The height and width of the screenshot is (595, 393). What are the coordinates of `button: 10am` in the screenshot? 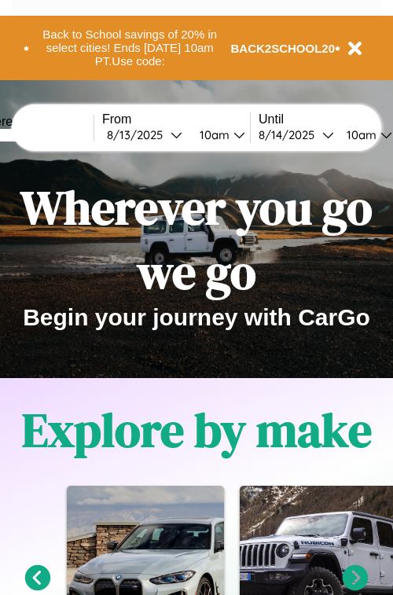 It's located at (219, 134).